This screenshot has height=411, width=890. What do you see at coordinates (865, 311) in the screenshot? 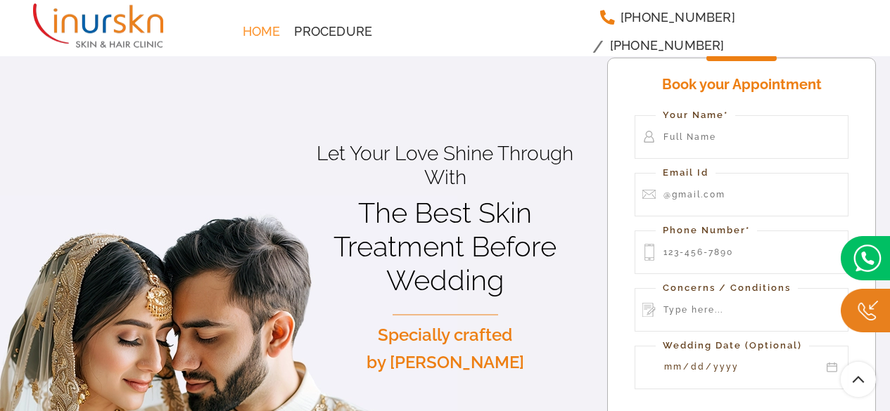
I see `img: Callc.png` at bounding box center [865, 311].